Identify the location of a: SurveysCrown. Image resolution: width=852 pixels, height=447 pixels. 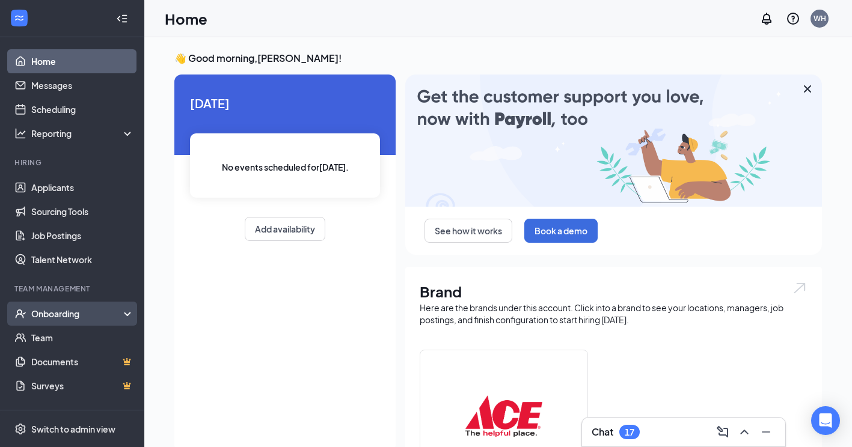
(82, 386).